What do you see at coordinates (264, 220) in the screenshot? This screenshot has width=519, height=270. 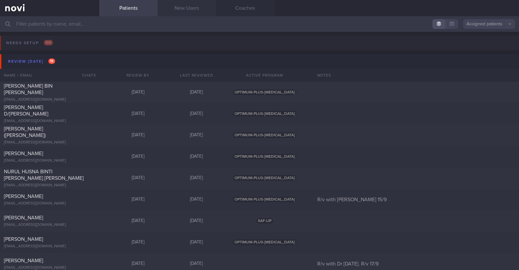 I see `span: SAF-LIP` at bounding box center [264, 220].